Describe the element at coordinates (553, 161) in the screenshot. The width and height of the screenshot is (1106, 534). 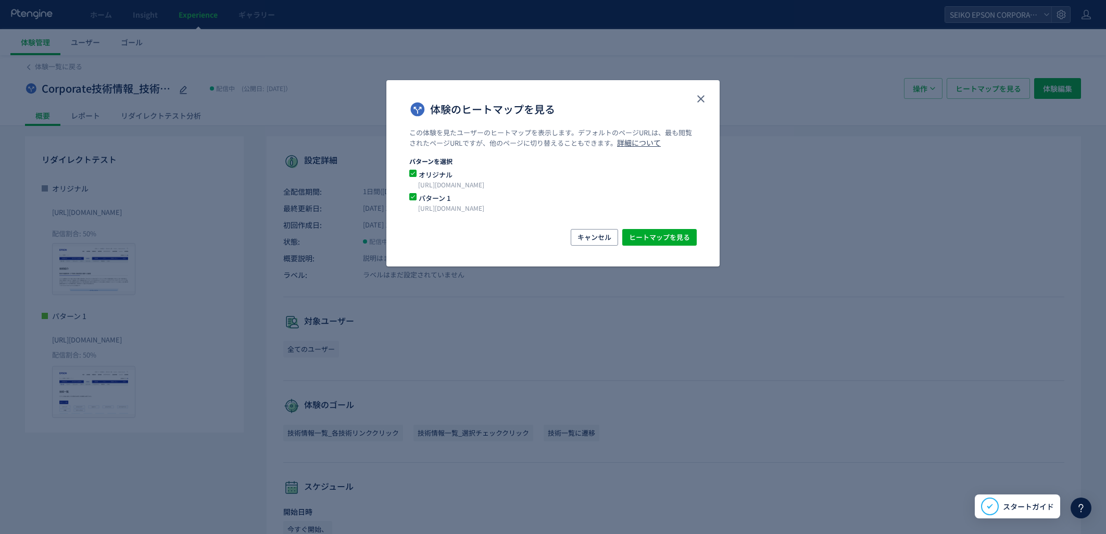
I see `div: パターンを選択` at that location.